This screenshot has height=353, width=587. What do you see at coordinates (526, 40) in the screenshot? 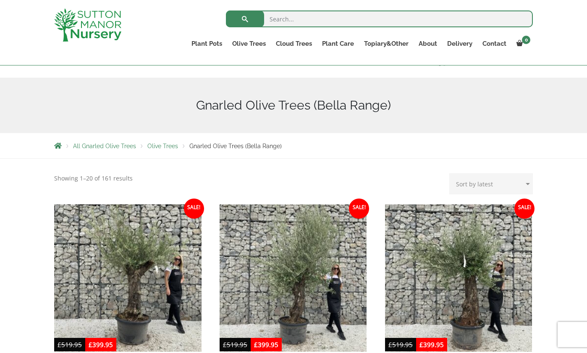
I see `span: 0` at bounding box center [526, 40].